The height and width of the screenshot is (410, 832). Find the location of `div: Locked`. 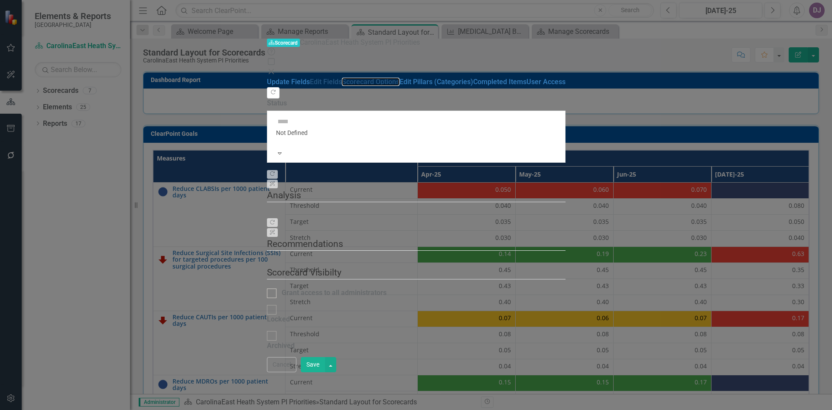

div: Locked is located at coordinates (416, 319).